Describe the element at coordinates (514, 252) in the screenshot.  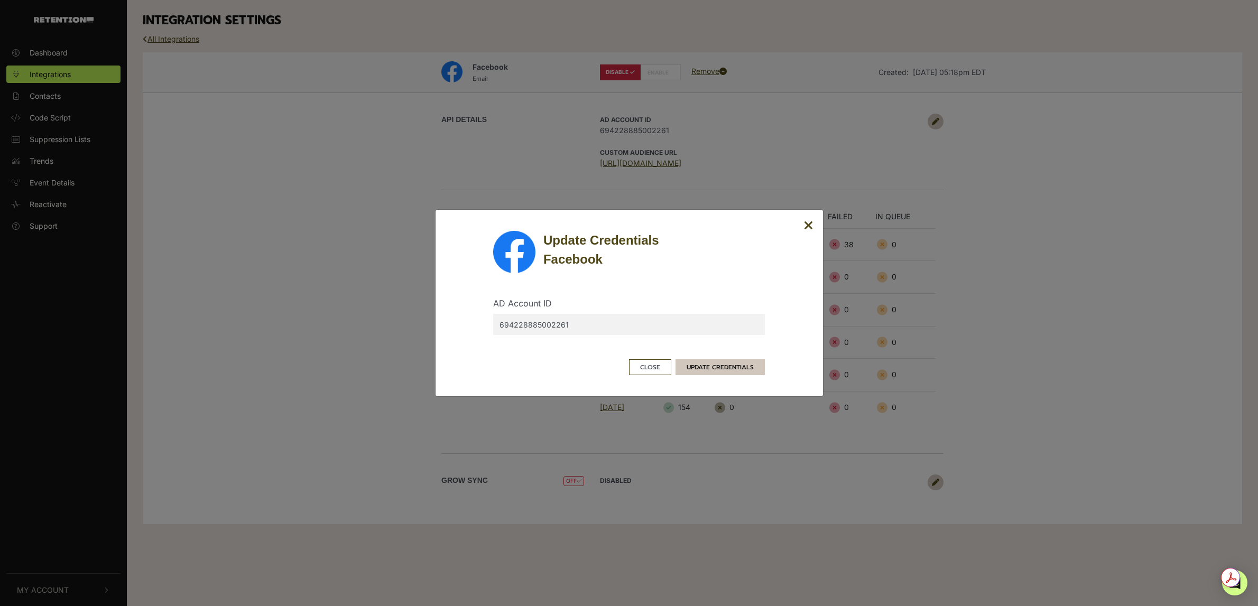
I see `img: Facebook` at that location.